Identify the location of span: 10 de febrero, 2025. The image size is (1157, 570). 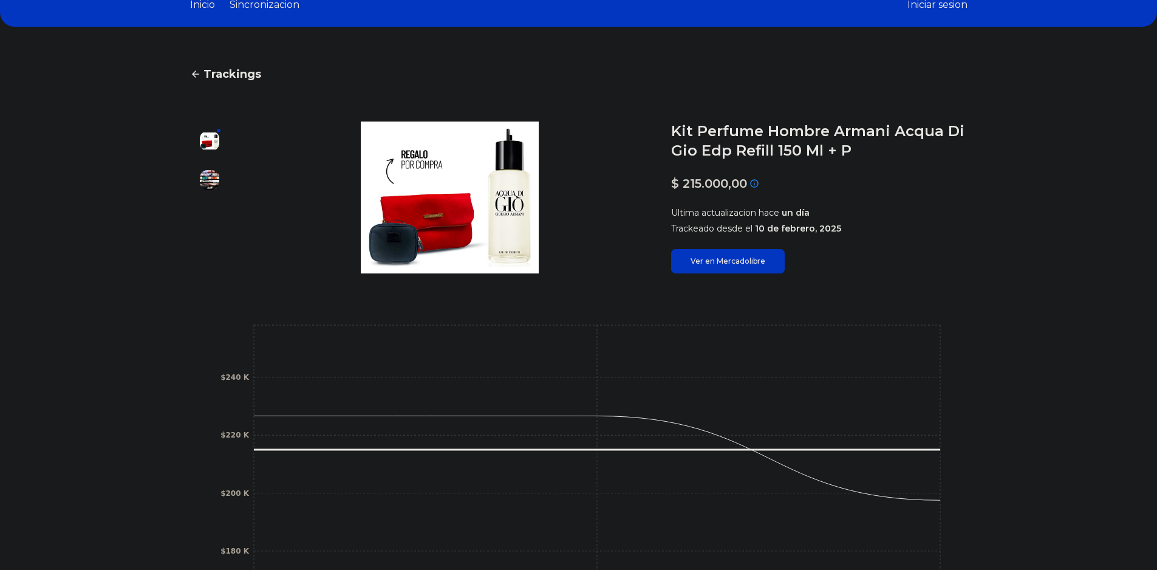
(798, 228).